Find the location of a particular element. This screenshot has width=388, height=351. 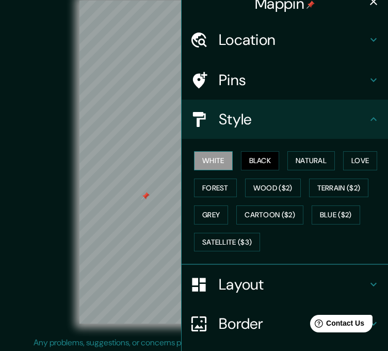

button: Grey is located at coordinates (211, 215).